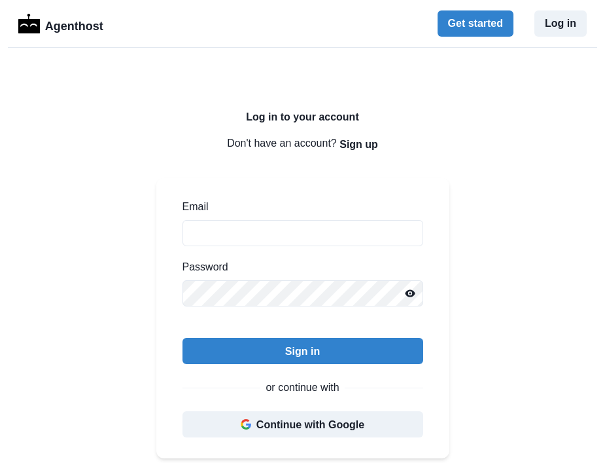 This screenshot has height=463, width=605. Describe the element at coordinates (561, 24) in the screenshot. I see `button: Log in` at that location.